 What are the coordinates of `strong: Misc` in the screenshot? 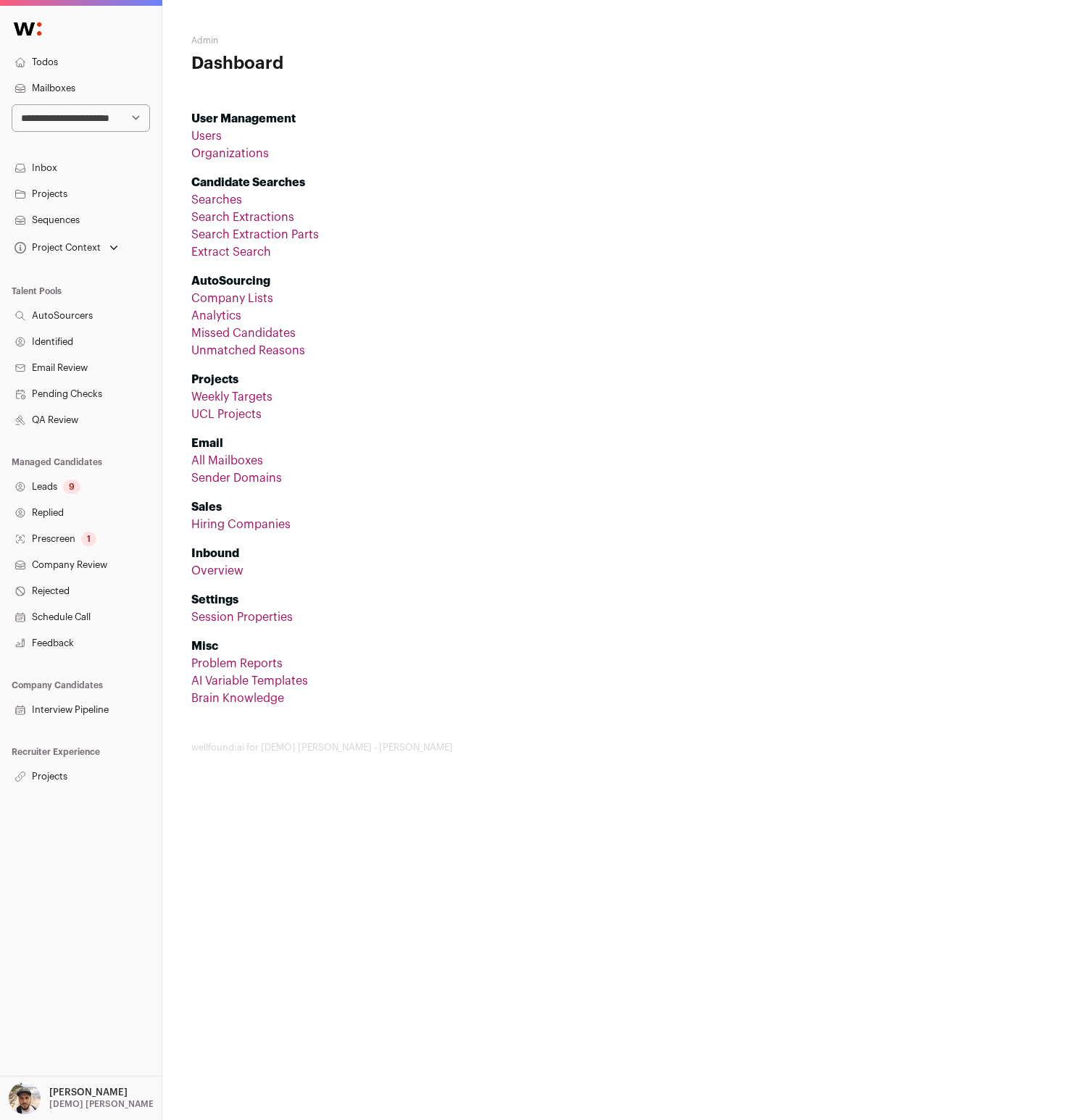 It's located at (205, 647).